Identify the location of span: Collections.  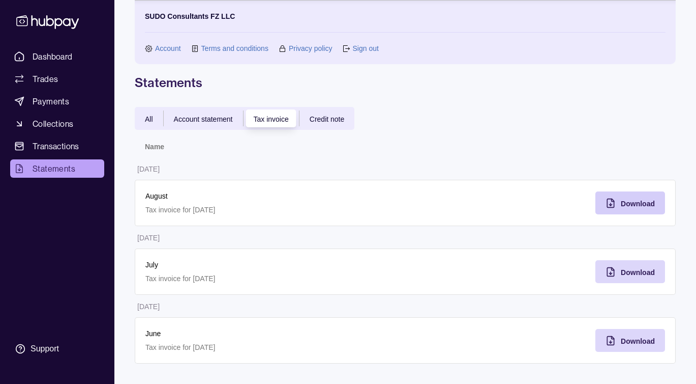
(53, 124).